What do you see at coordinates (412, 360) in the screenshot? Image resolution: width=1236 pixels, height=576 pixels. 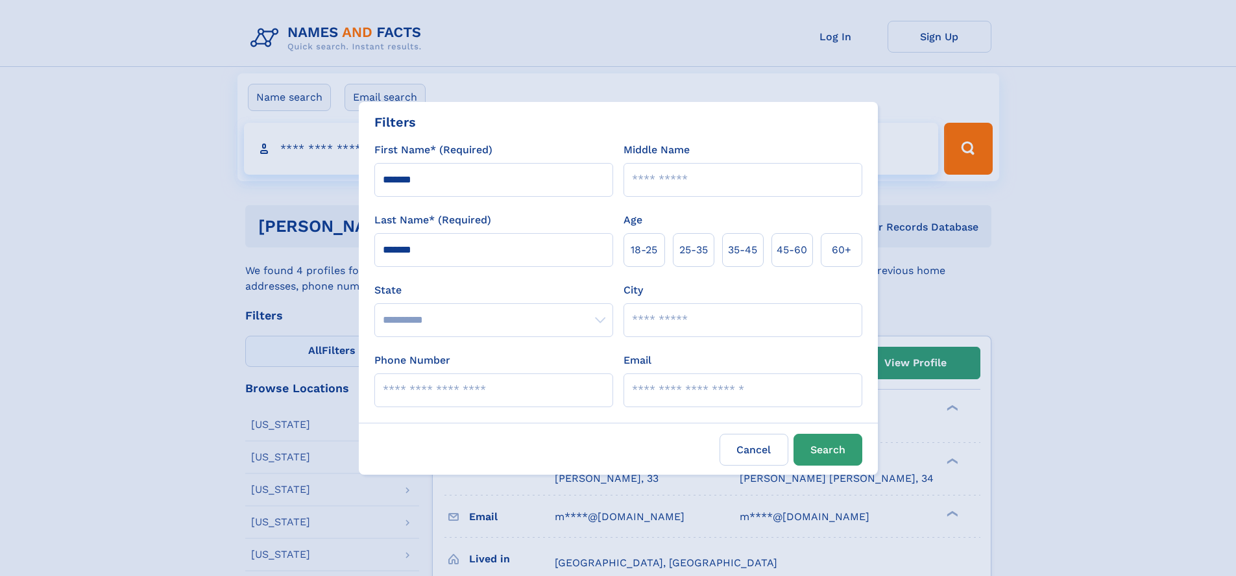 I see `label: Phone Number` at bounding box center [412, 360].